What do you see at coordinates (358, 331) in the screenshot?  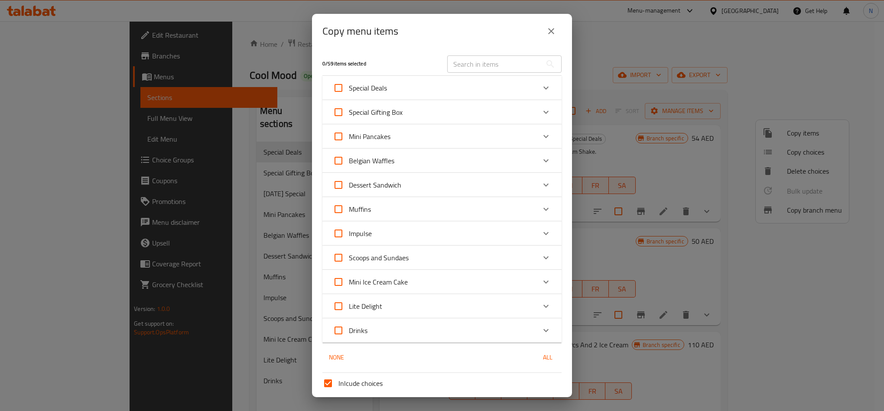 I see `span: Drinks` at bounding box center [358, 331].